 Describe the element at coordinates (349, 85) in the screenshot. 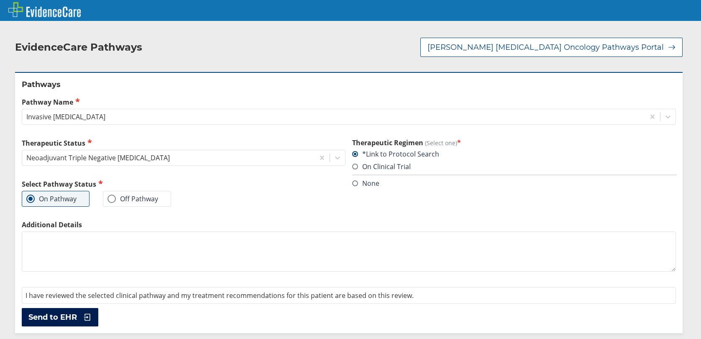

I see `h2: Pathways` at that location.